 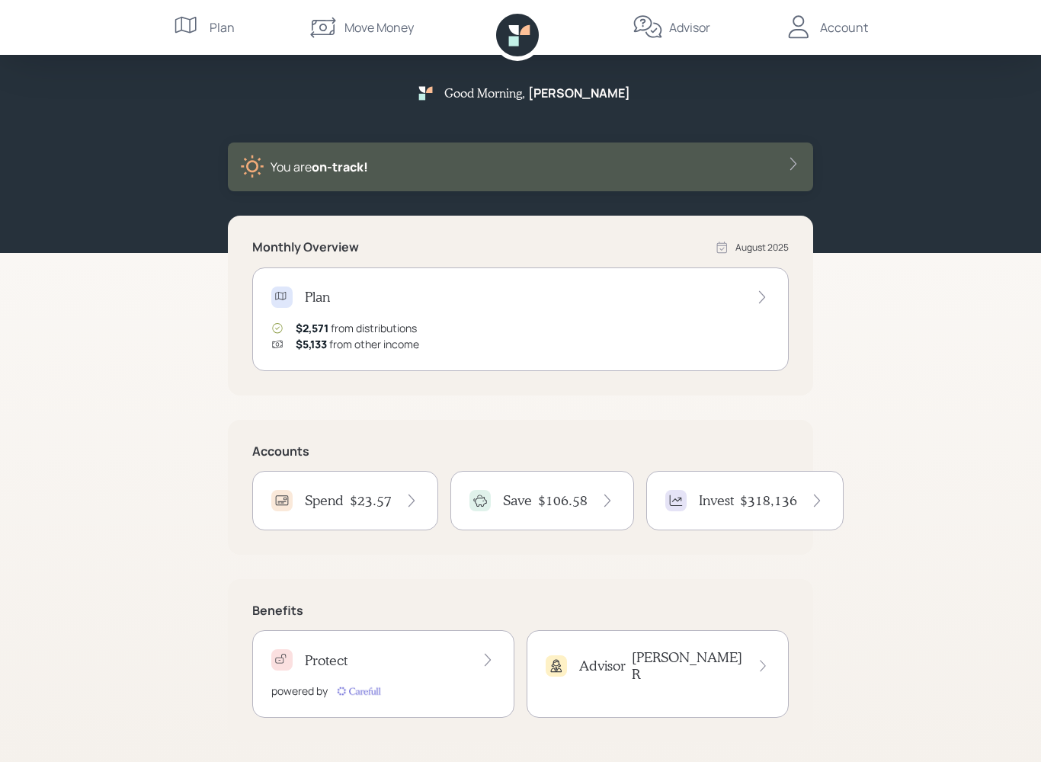 I want to click on h5: Benefits, so click(x=521, y=611).